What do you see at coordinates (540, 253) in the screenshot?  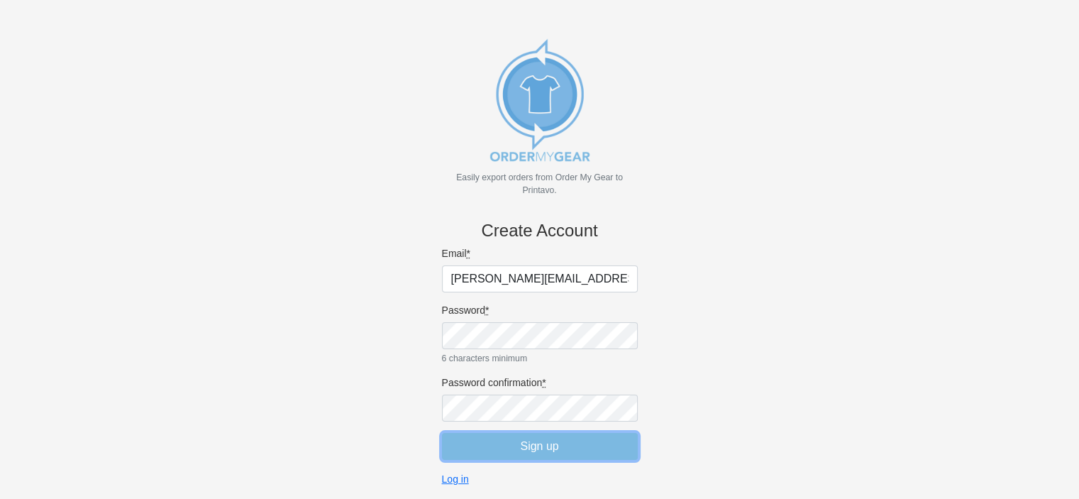 I see `label: Email` at bounding box center [540, 253].